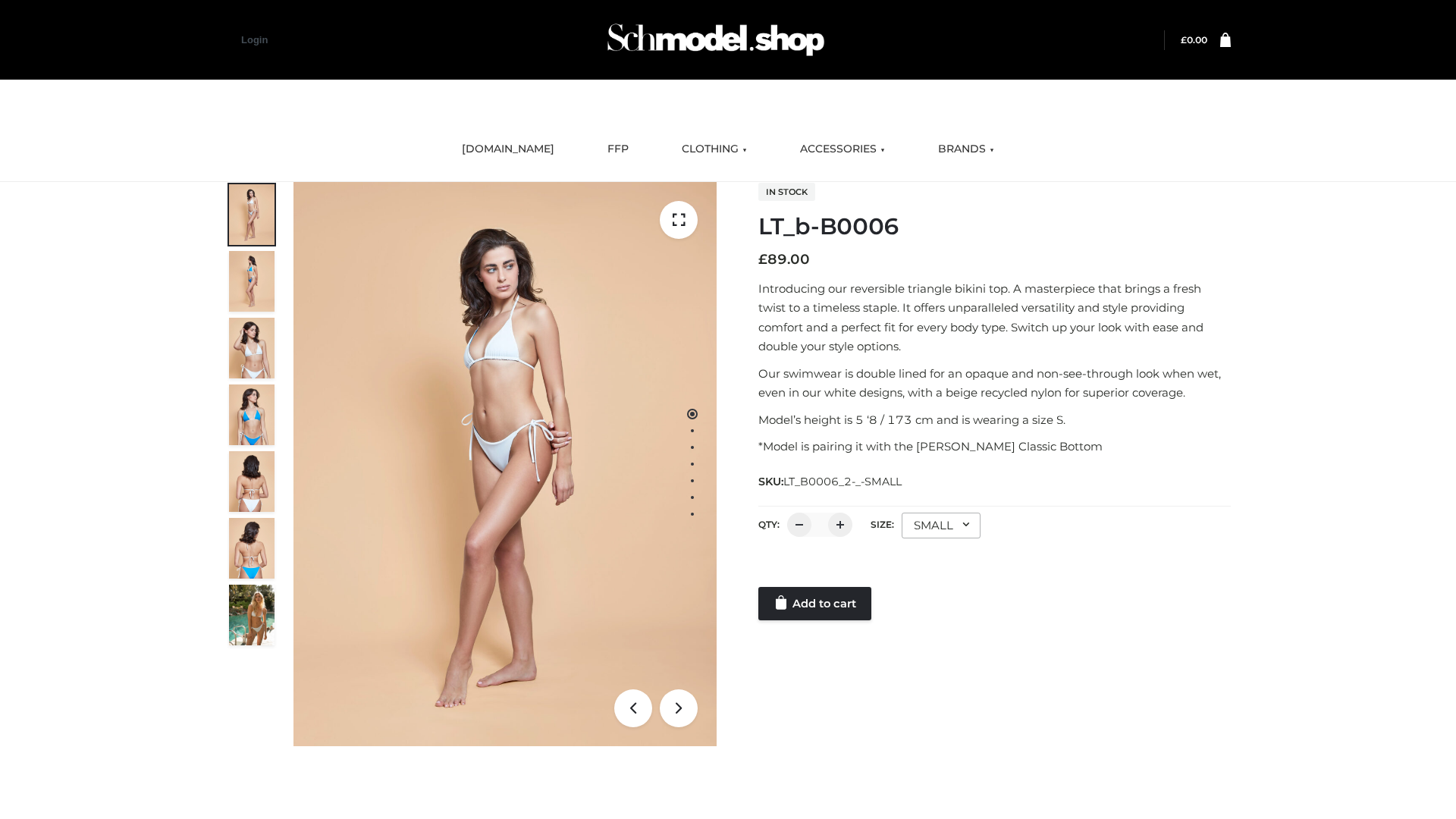  I want to click on p: Model’s height is 5 ‘8 / 173 cm and is wearing a size S., so click(995, 420).